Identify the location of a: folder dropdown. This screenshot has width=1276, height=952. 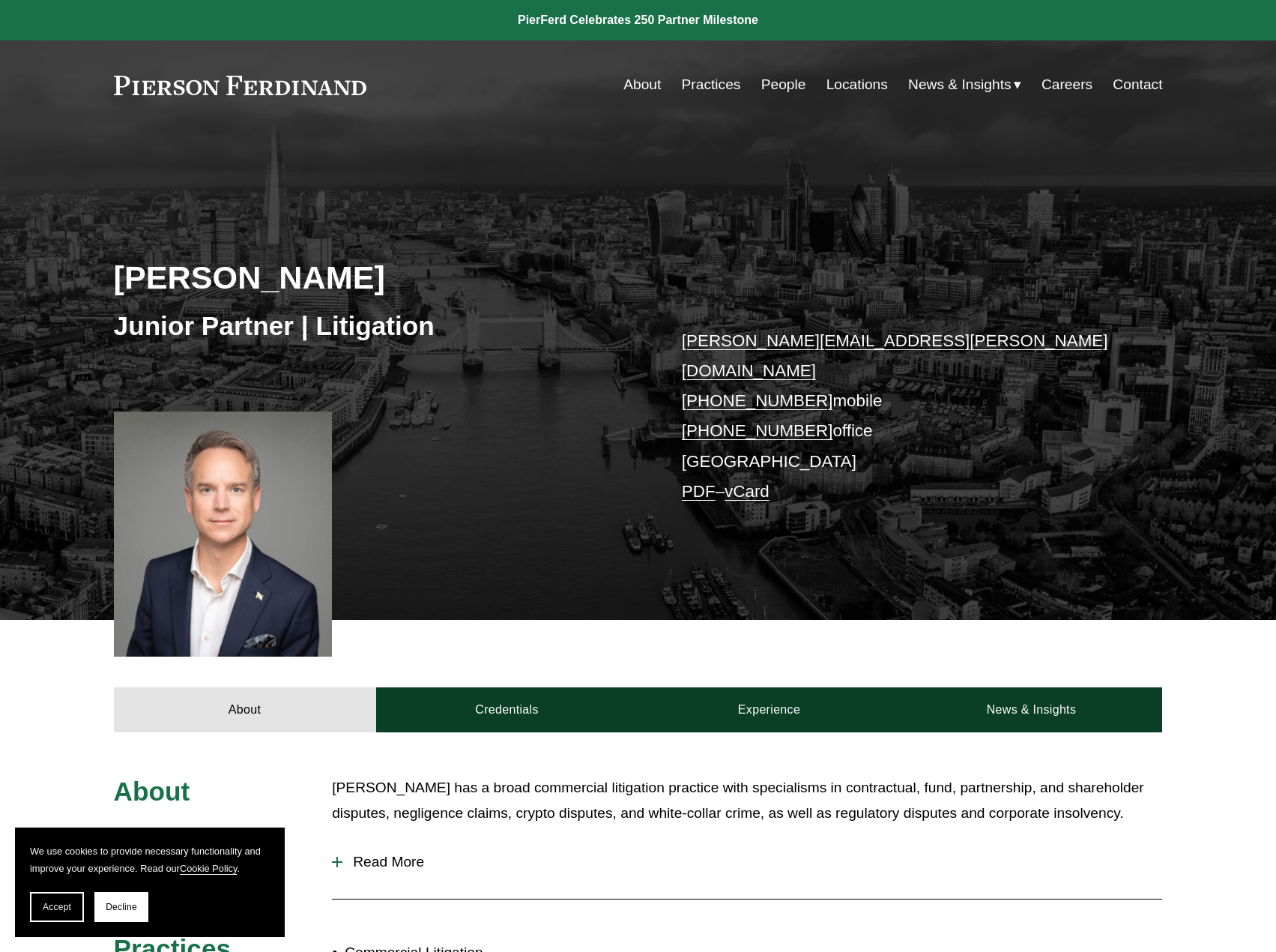
(964, 85).